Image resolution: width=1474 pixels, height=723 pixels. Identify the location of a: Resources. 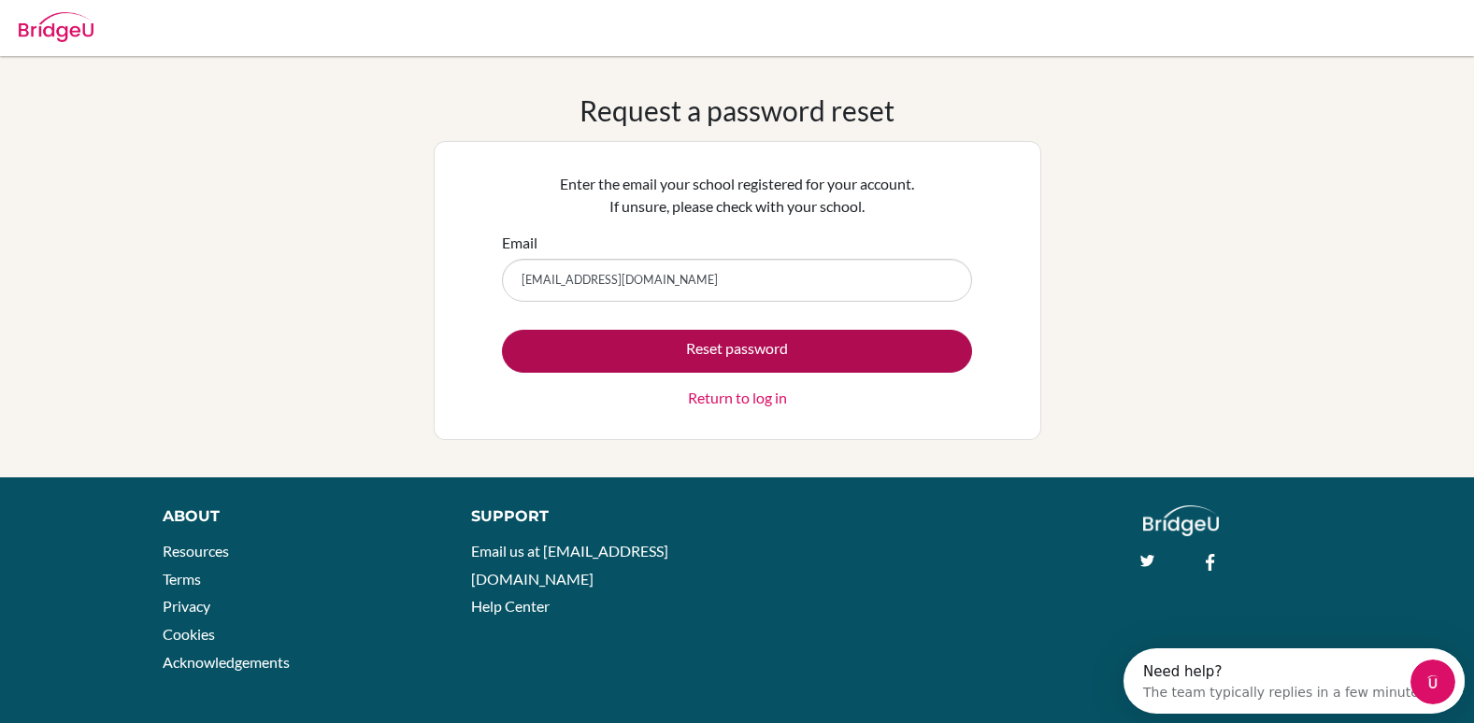
(195, 550).